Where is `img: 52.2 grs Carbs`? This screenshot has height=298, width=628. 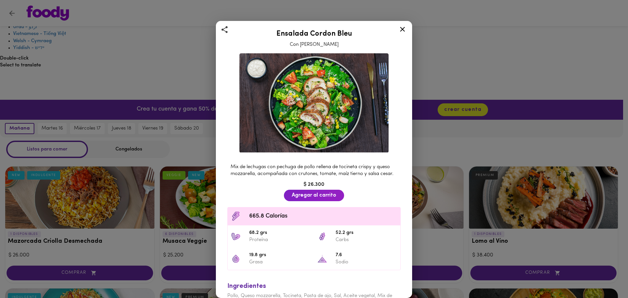 img: 52.2 grs Carbs is located at coordinates (322, 237).